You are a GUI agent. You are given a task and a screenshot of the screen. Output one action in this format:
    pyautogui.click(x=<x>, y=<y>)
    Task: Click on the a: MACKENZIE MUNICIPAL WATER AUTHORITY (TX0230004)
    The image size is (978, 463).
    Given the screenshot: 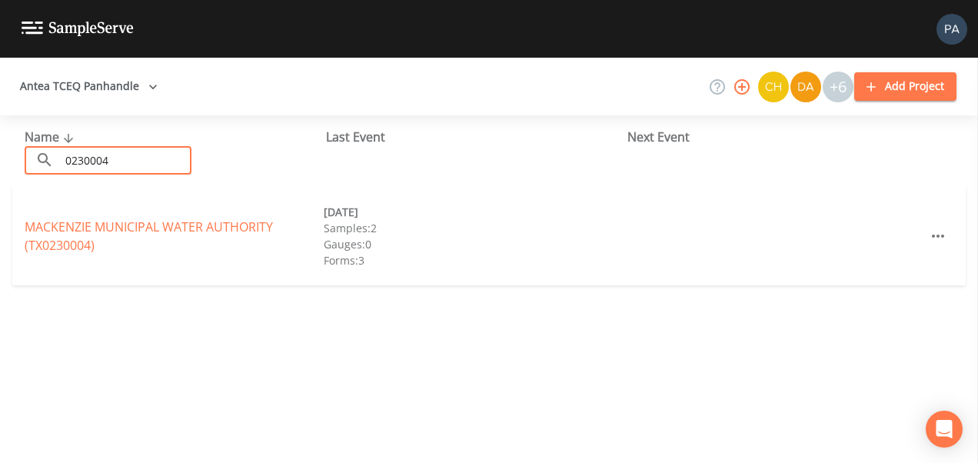 What is the action you would take?
    pyautogui.click(x=148, y=236)
    